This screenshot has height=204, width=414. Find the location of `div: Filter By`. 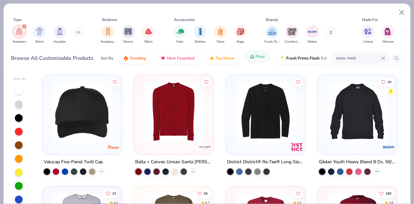

div: Filter By is located at coordinates (20, 79).